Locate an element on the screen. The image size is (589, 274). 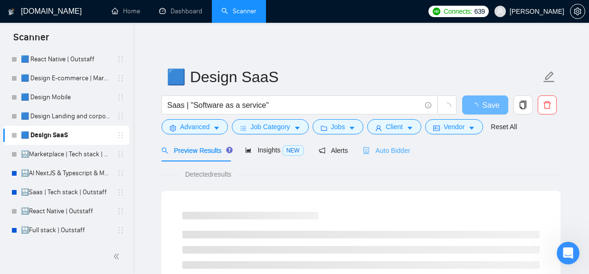
button: Save is located at coordinates (485, 105).